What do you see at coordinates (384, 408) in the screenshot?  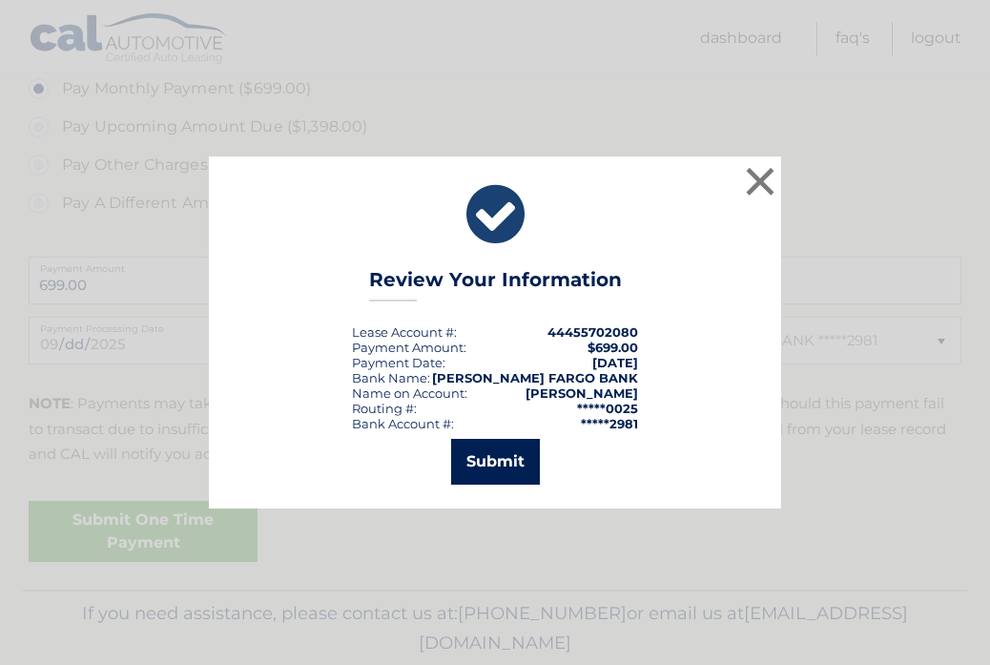 I see `div: Routing #:` at bounding box center [384, 408].